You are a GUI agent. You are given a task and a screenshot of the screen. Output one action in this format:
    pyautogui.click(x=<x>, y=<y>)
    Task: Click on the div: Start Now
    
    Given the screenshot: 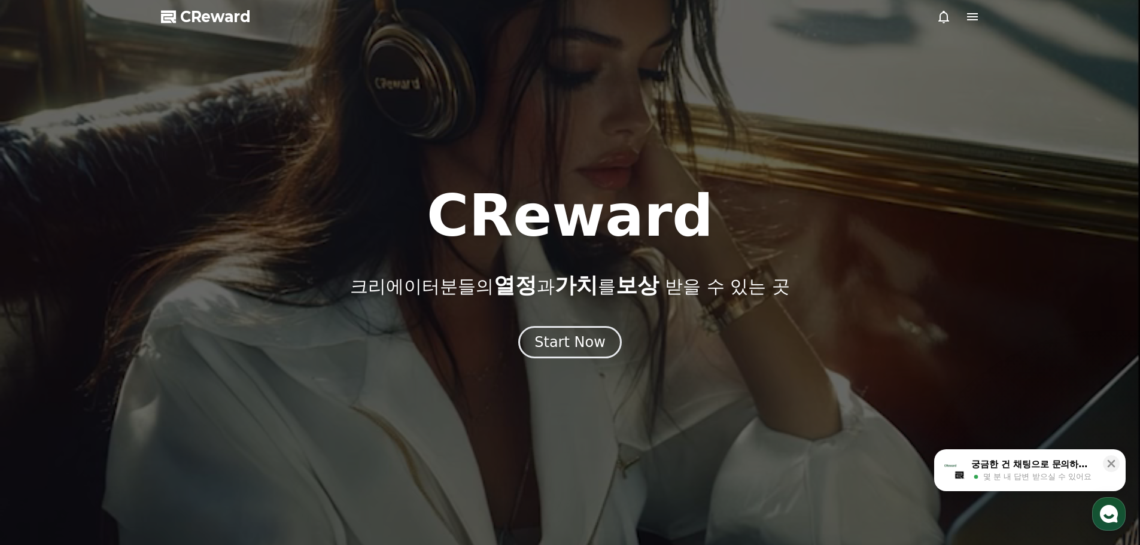 What is the action you would take?
    pyautogui.click(x=570, y=342)
    